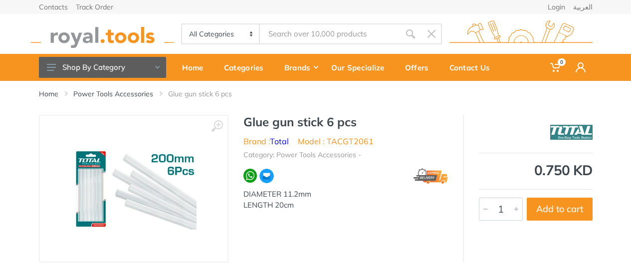  Describe the element at coordinates (473, 67) in the screenshot. I see `div: Contact Us` at that location.